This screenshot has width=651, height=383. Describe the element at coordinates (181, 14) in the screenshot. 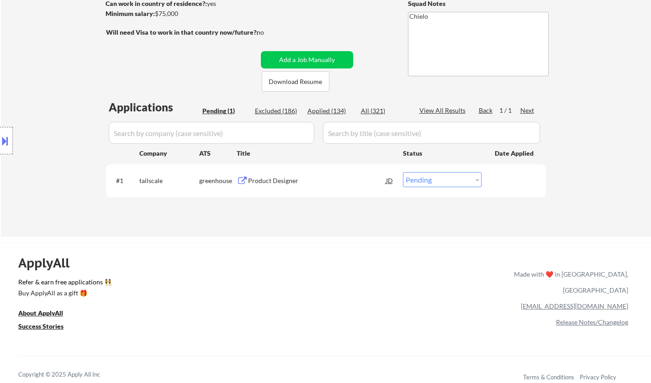

I see `div: $75,000` at that location.